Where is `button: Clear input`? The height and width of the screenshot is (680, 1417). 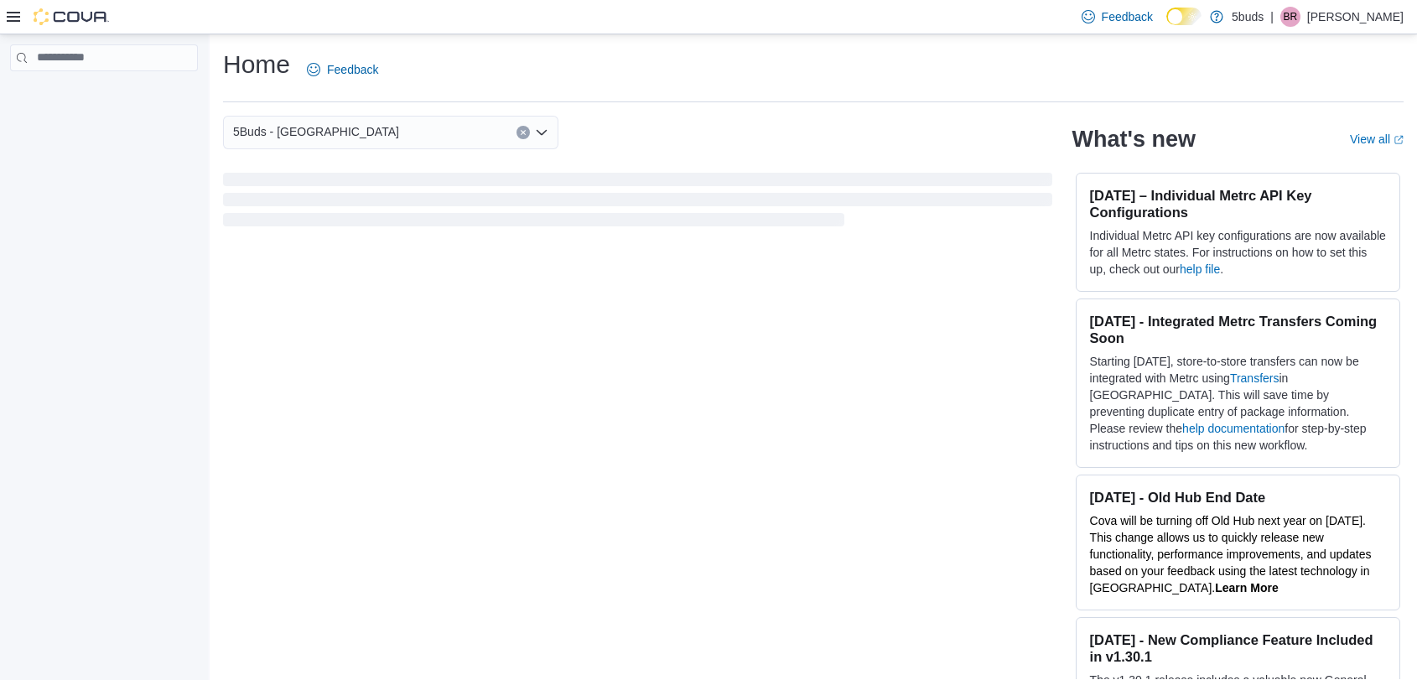 button: Clear input is located at coordinates (523, 133).